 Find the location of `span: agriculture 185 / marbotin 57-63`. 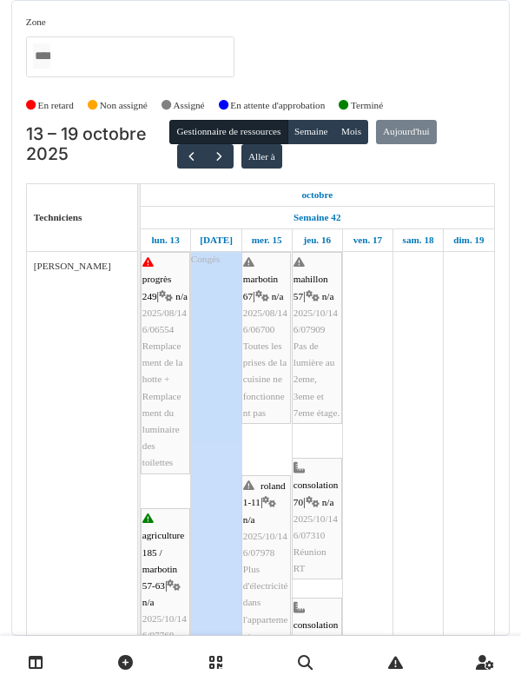

span: agriculture 185 / marbotin 57-63 is located at coordinates (163, 560).